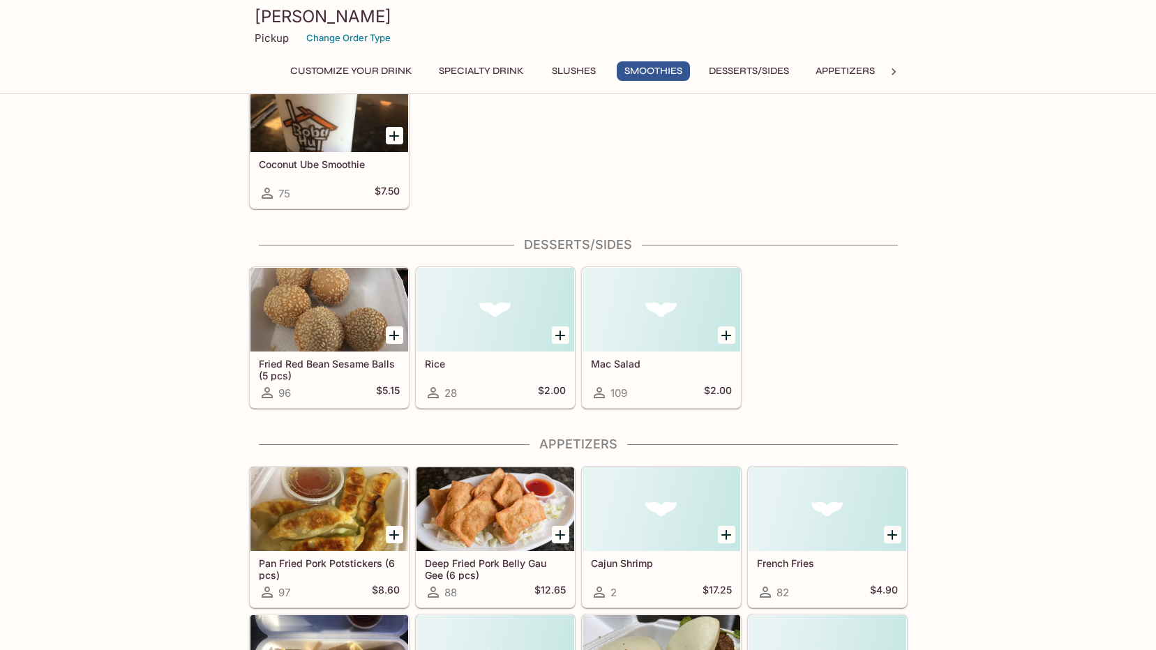 The image size is (1156, 650). Describe the element at coordinates (386, 592) in the screenshot. I see `h5: $8.60` at that location.